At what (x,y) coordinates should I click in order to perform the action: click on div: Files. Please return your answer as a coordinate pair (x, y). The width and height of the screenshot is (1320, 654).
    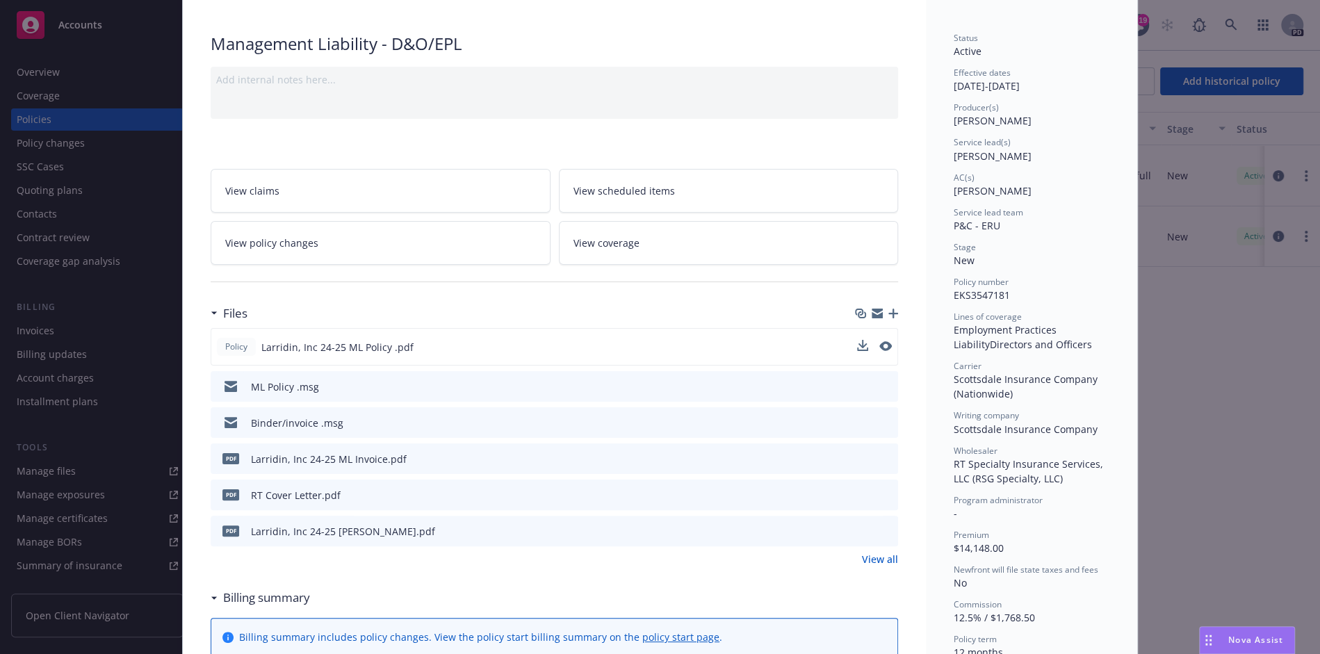
    Looking at the image, I should click on (229, 313).